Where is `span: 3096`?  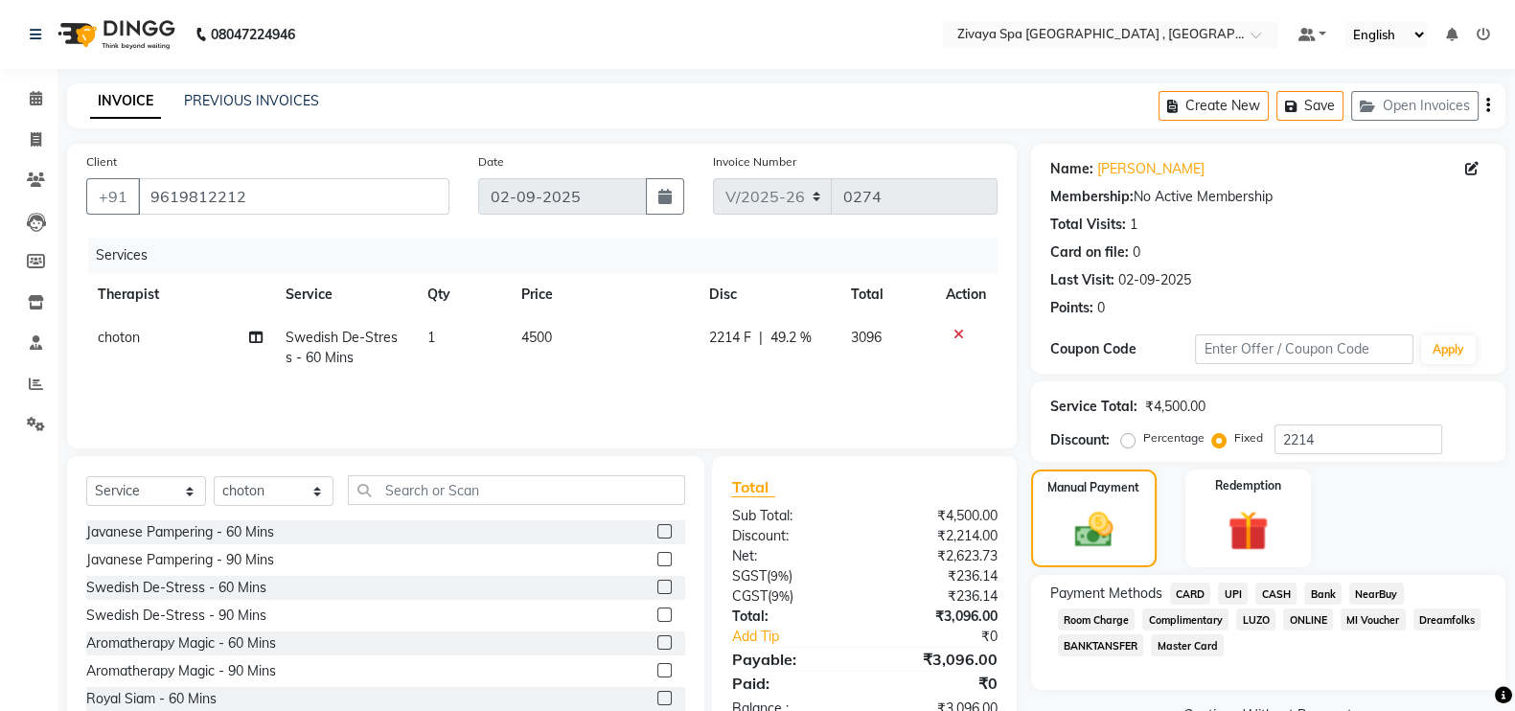 span: 3096 is located at coordinates (866, 337).